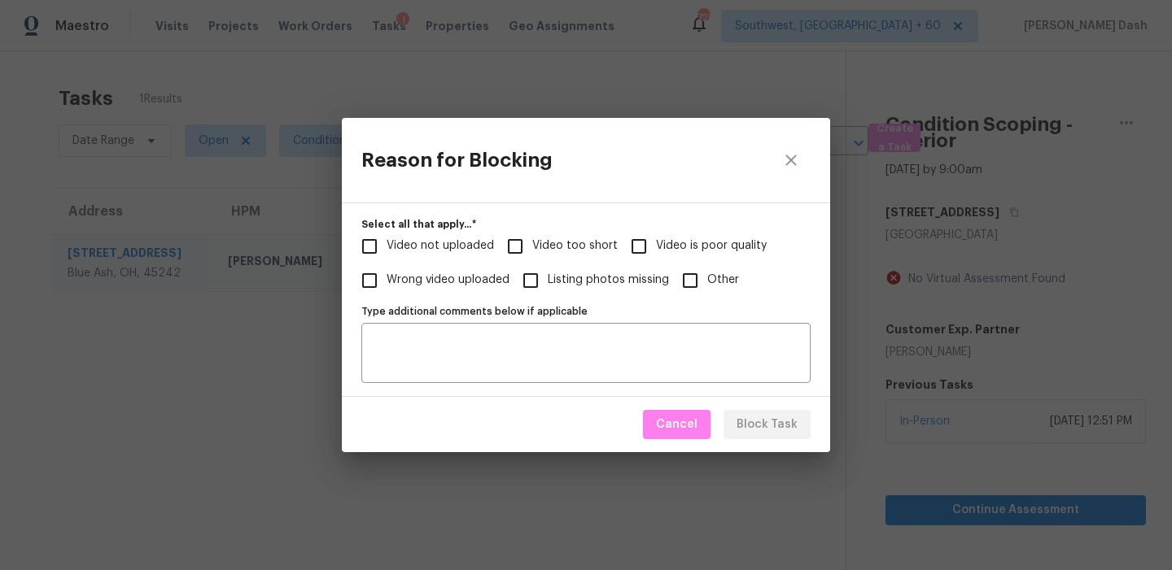 This screenshot has height=570, width=1172. What do you see at coordinates (676, 425) in the screenshot?
I see `button: Cancel` at bounding box center [676, 425].